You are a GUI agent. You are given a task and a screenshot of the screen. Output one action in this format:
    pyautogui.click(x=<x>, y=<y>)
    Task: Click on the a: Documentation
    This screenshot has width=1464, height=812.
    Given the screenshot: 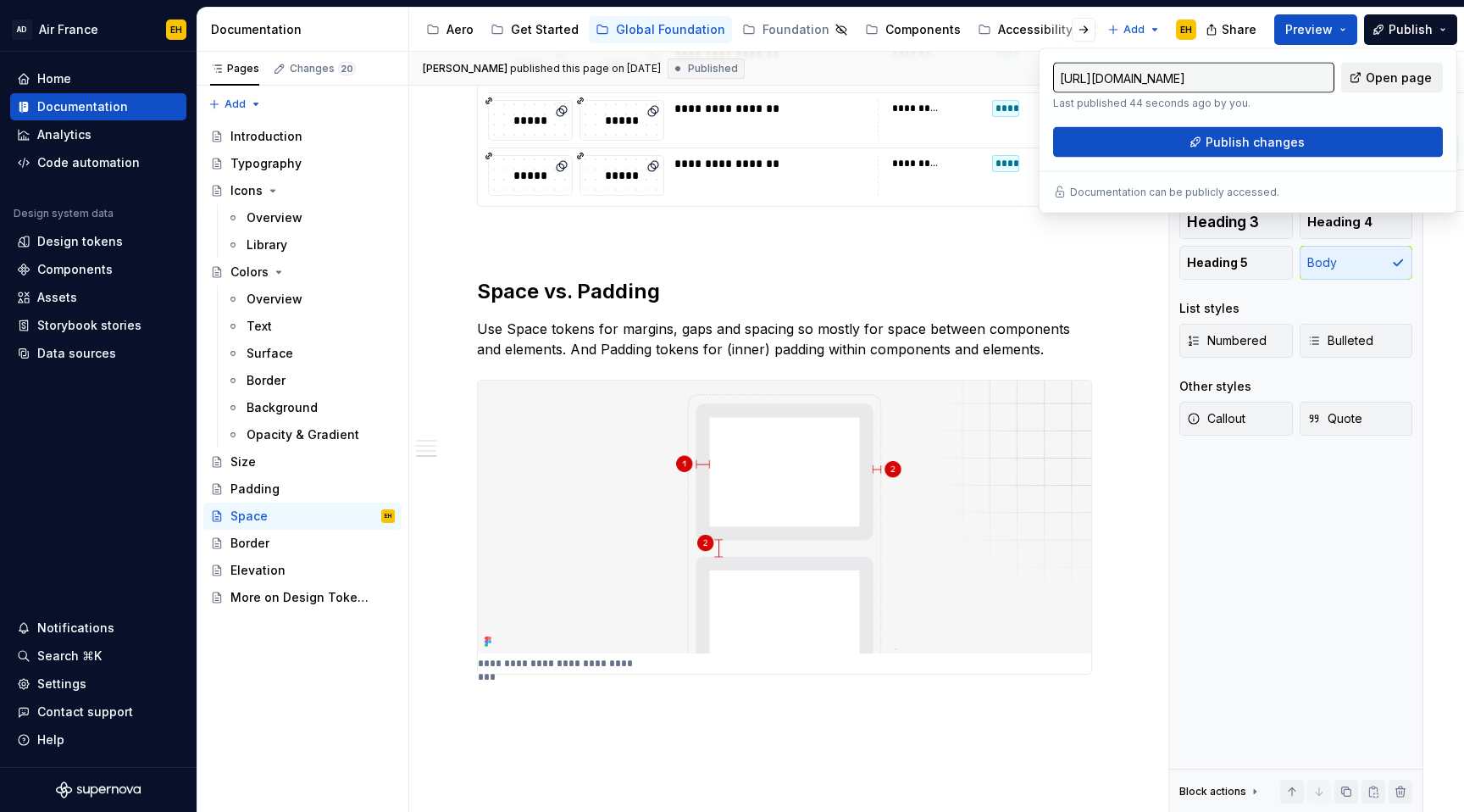 What is the action you would take?
    pyautogui.click(x=99, y=107)
    